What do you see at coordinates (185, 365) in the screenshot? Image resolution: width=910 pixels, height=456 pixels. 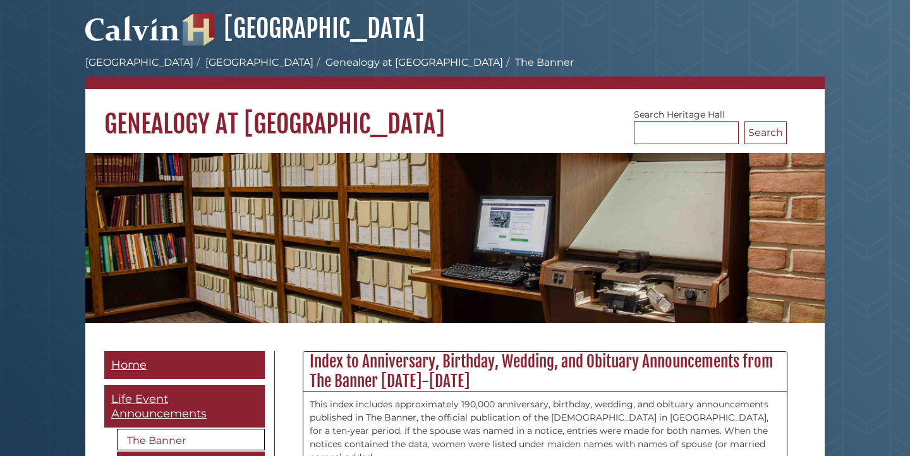 I see `a: Home` at bounding box center [185, 365].